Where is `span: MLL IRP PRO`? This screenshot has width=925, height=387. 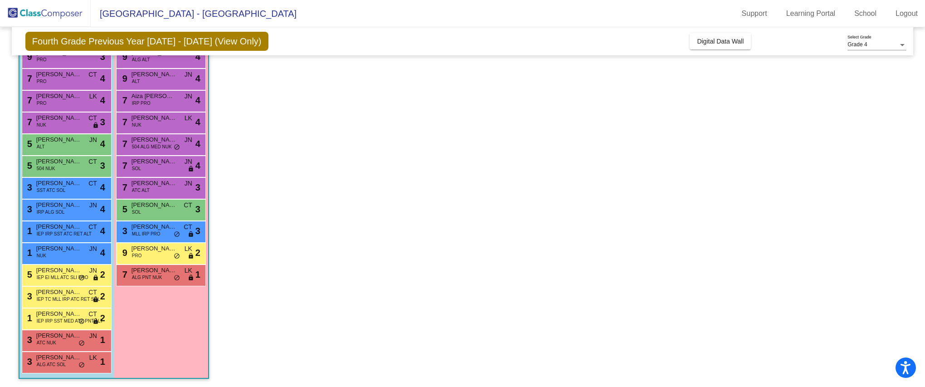
span: MLL IRP PRO is located at coordinates (146, 233).